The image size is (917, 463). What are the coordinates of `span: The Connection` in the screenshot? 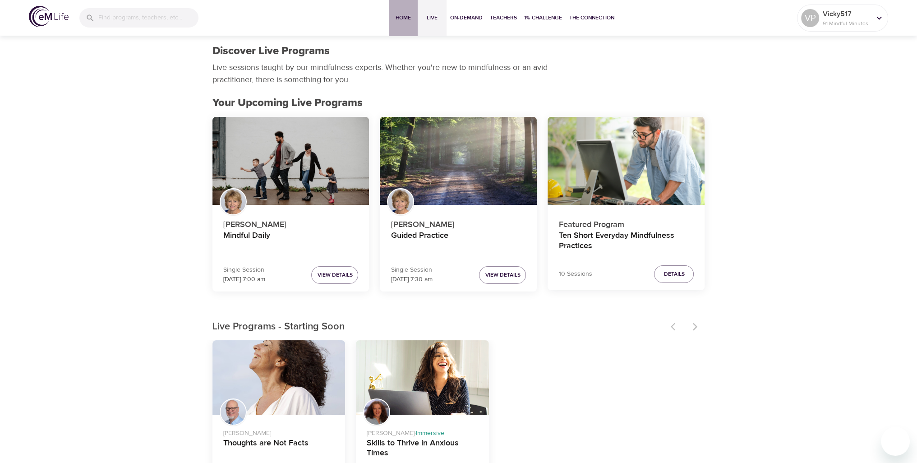 It's located at (592, 18).